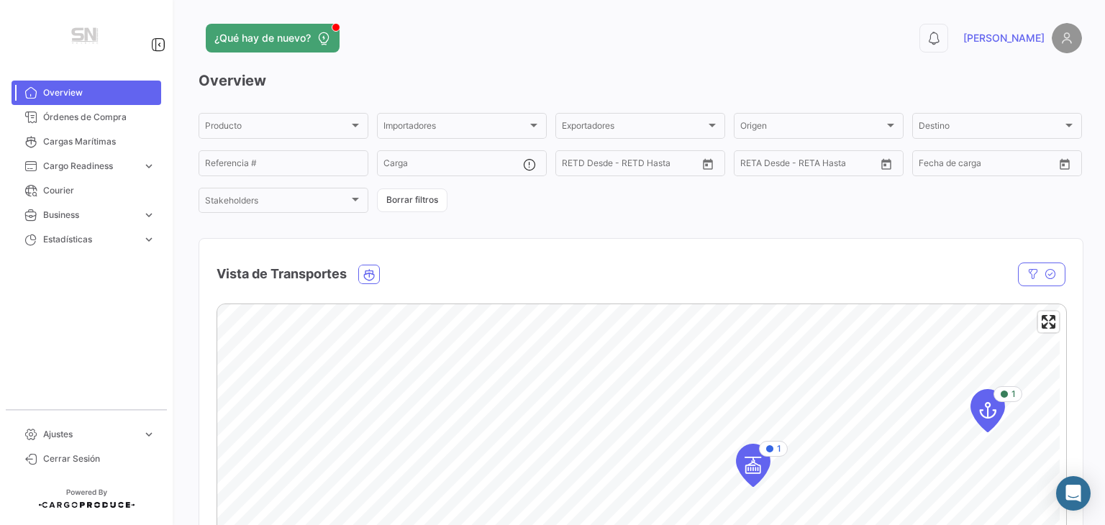 The image size is (1105, 525). What do you see at coordinates (281, 274) in the screenshot?
I see `h4: Vista de Transportes` at bounding box center [281, 274].